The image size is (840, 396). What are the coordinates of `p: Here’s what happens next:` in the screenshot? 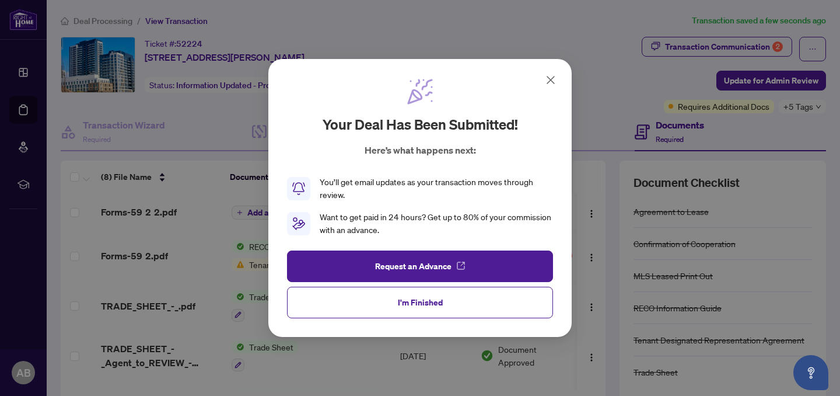 It's located at (420, 150).